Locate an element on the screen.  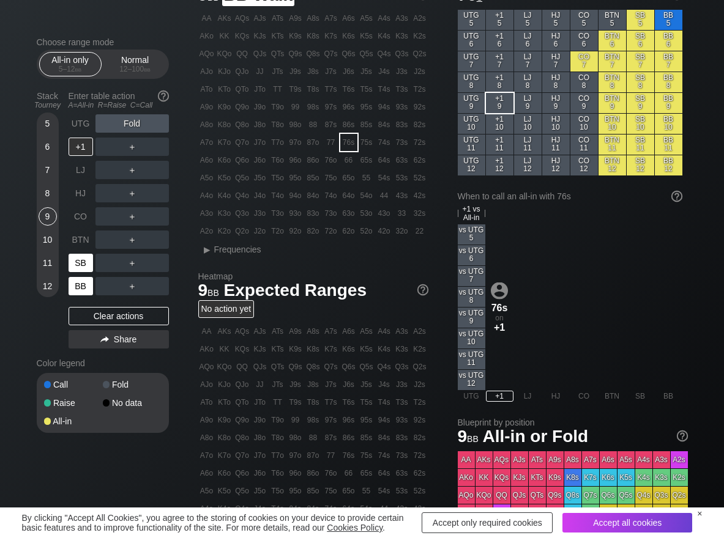
div: T3s is located at coordinates (402, 89).